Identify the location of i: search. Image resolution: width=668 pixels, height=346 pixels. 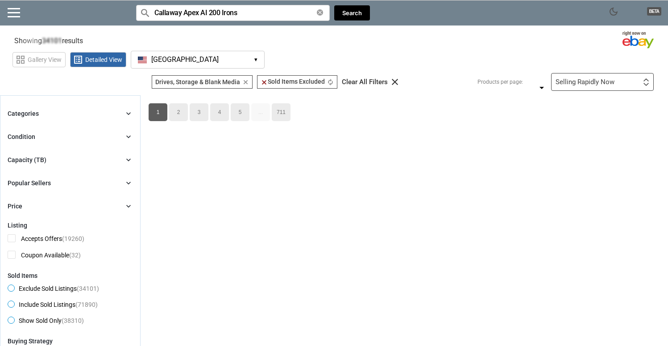
(145, 12).